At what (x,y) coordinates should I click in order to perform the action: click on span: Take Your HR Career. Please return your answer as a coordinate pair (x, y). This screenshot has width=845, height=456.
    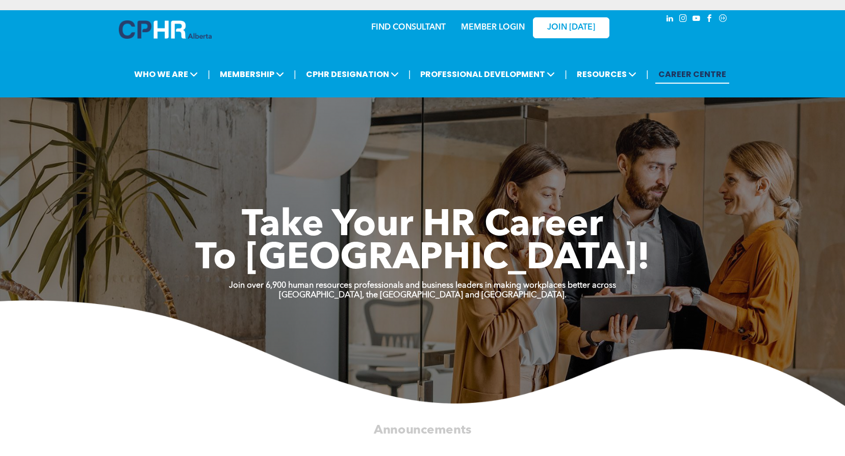
    Looking at the image, I should click on (422, 226).